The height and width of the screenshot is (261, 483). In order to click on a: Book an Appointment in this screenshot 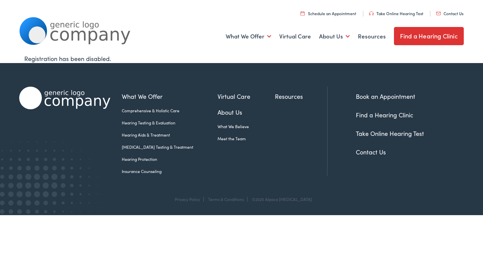, I will do `click(386, 96)`.